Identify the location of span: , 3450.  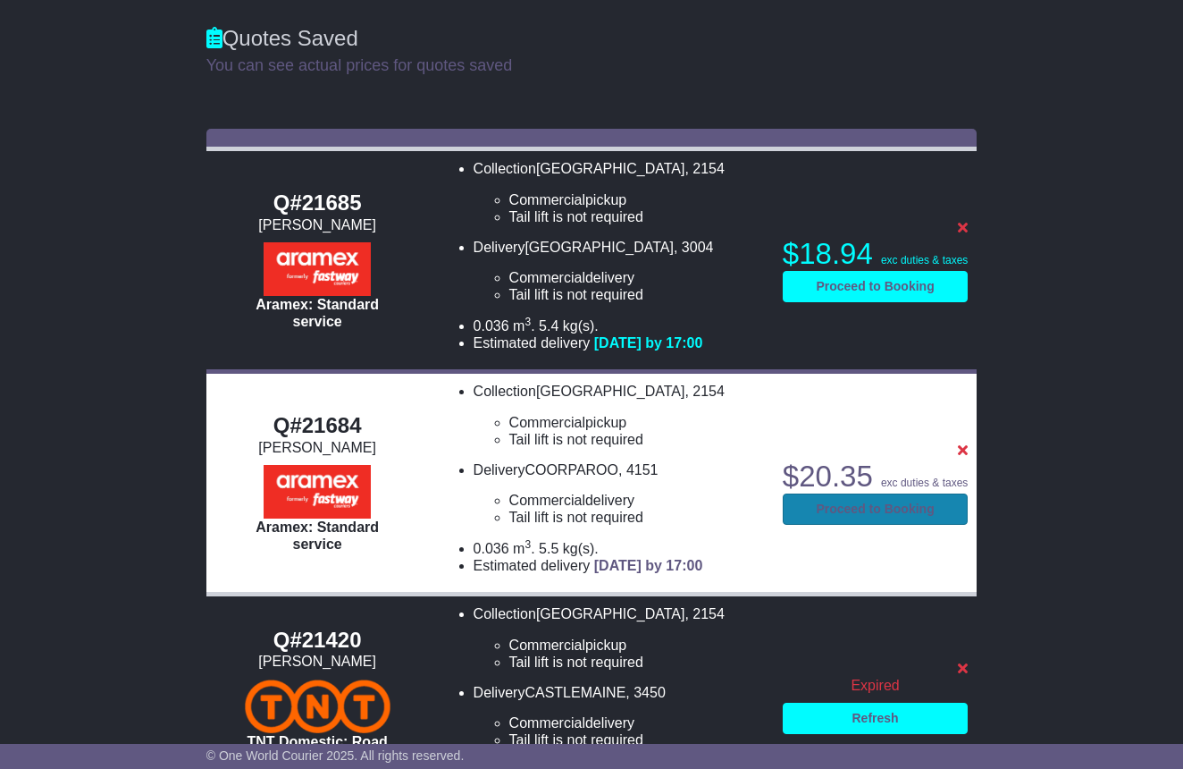
(645, 692).